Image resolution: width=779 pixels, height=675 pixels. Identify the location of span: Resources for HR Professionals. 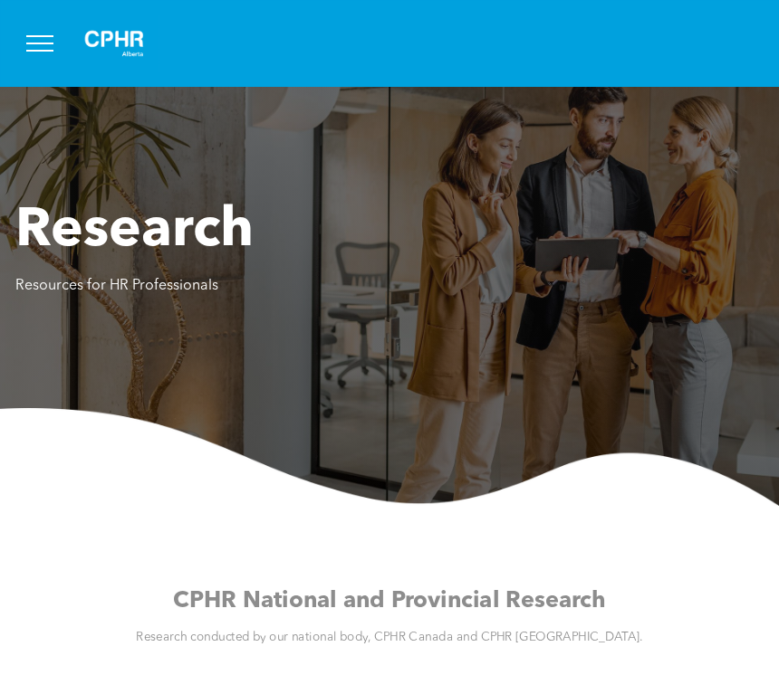
(117, 286).